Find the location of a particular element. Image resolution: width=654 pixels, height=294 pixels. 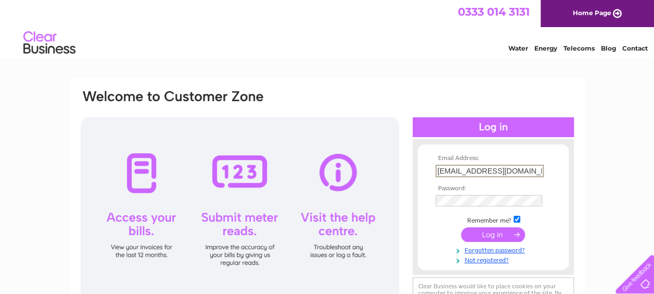

th: Email Address: is located at coordinates (493, 158).